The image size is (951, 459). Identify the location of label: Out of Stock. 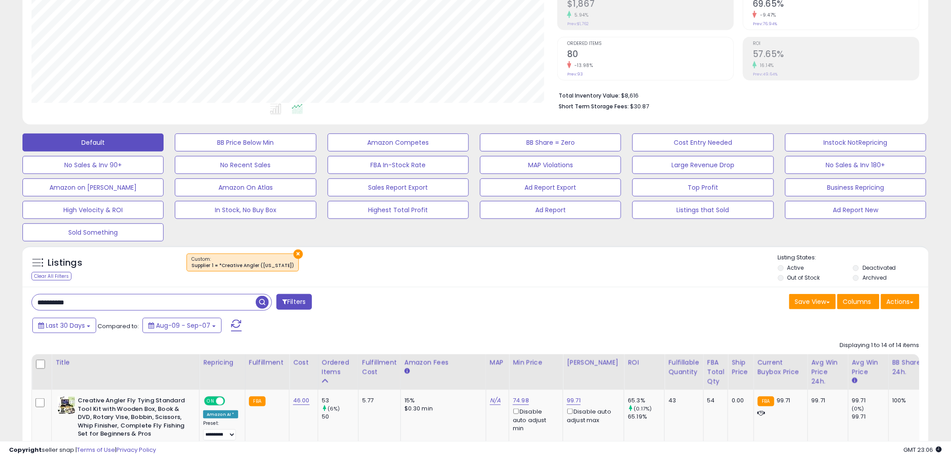
(803, 277).